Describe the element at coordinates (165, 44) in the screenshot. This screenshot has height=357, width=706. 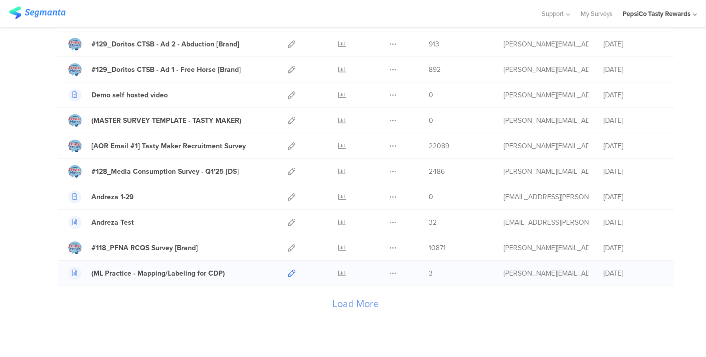
I see `div: #129_Doritos CTSB - Ad 2 - Abduction [Brand]` at that location.